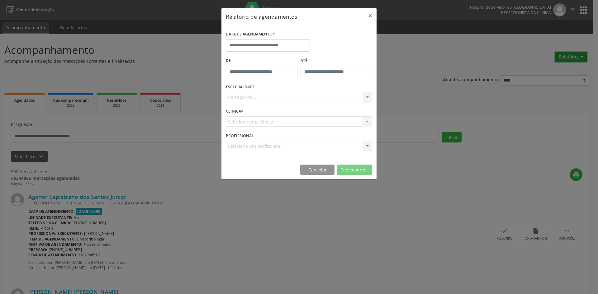 The width and height of the screenshot is (598, 294). What do you see at coordinates (336, 61) in the screenshot?
I see `label: ATÉ` at bounding box center [336, 61].